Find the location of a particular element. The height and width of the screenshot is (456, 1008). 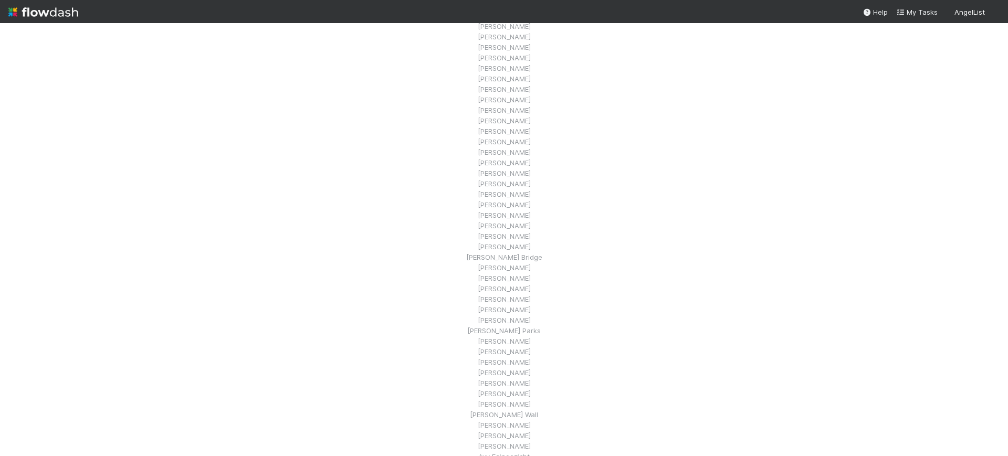

a: My Tasks is located at coordinates (917, 12).